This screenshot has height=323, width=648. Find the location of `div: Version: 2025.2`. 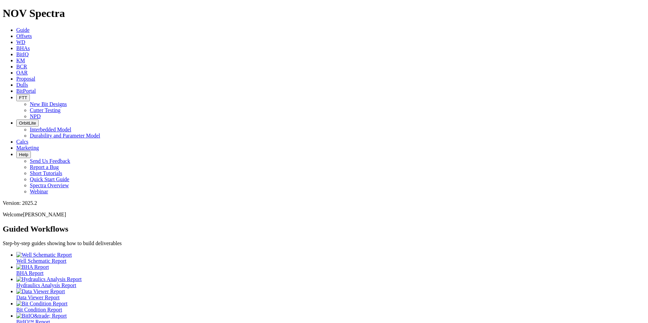

div: Version: 2025.2 is located at coordinates (324, 203).